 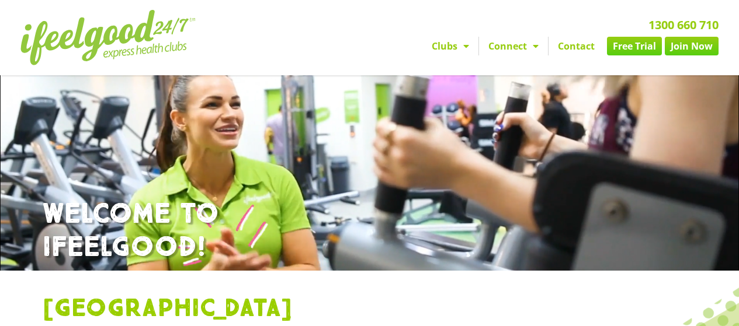 What do you see at coordinates (634, 46) in the screenshot?
I see `a: Free Trial` at bounding box center [634, 46].